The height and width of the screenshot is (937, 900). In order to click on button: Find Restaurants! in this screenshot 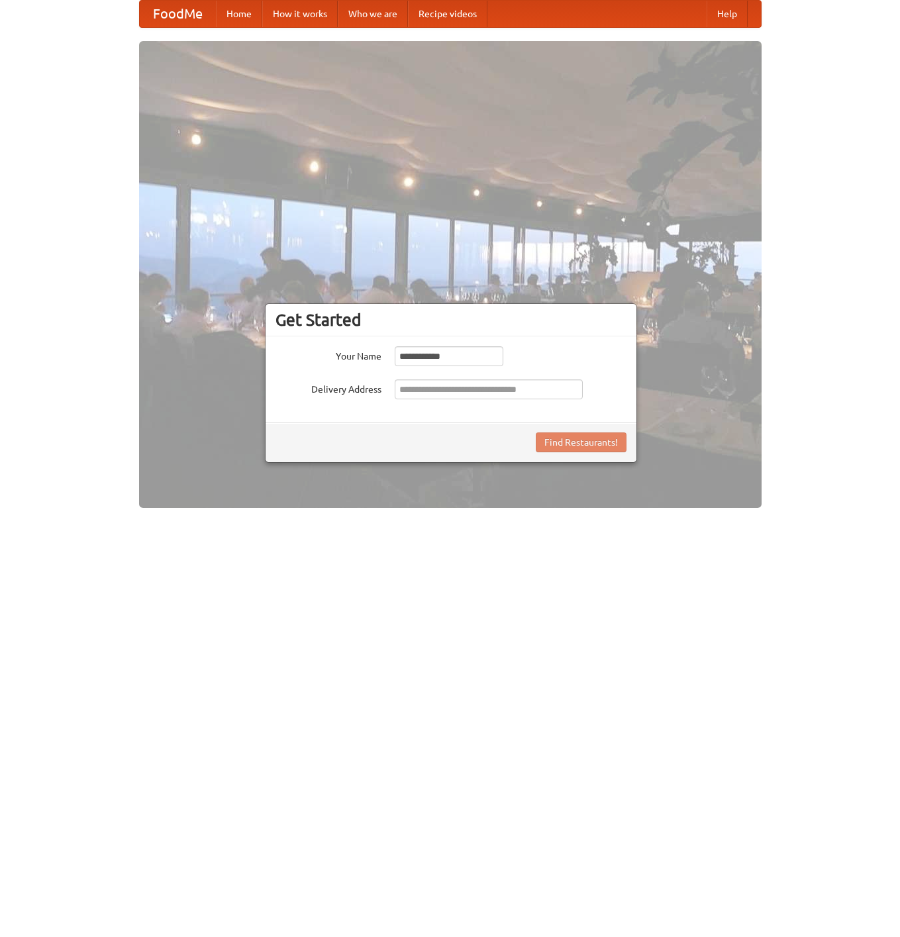, I will do `click(581, 442)`.